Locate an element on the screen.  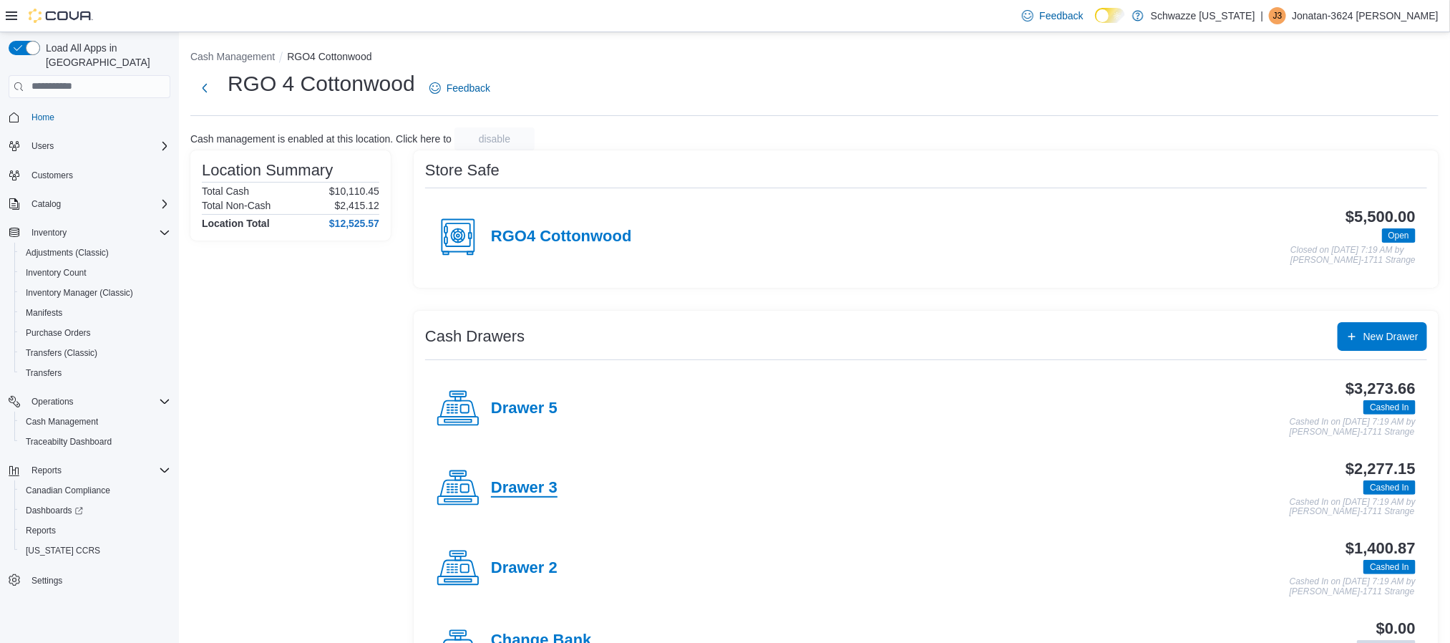
a: Cash Management is located at coordinates (62, 422).